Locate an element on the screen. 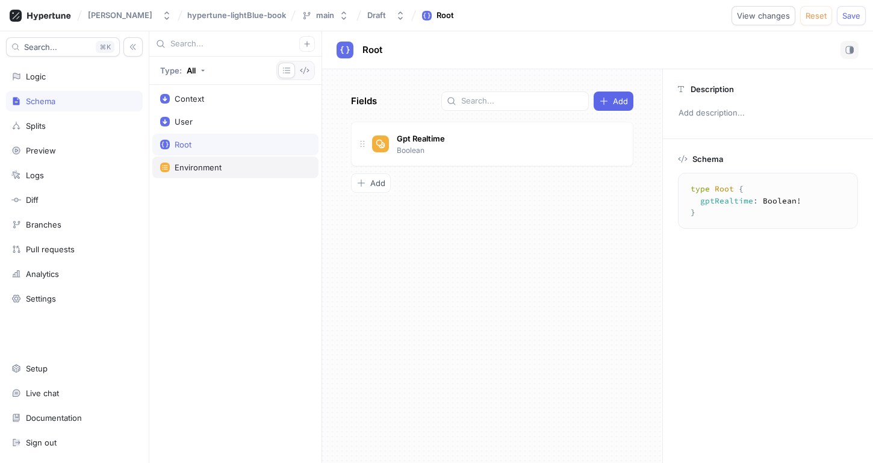 This screenshot has height=463, width=873. span: Search... is located at coordinates (40, 47).